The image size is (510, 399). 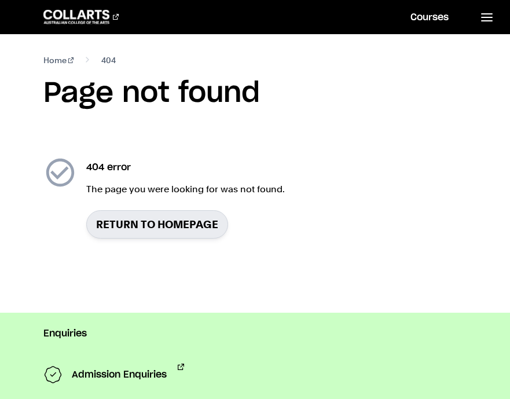 What do you see at coordinates (119, 375) in the screenshot?
I see `span: Admission Enquiries` at bounding box center [119, 375].